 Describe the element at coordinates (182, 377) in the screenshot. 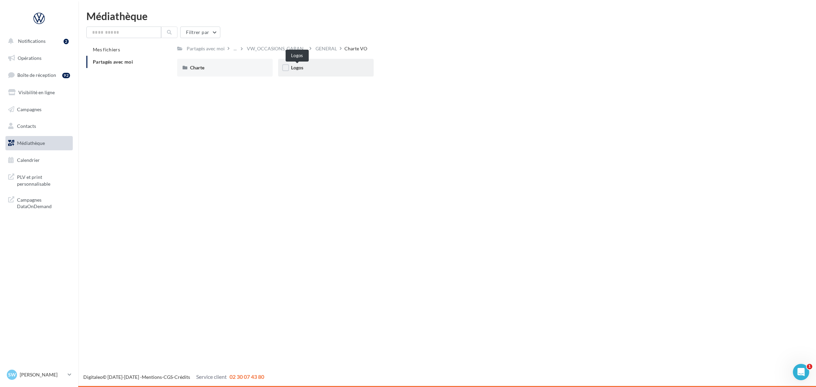

I see `a: Crédits` at that location.